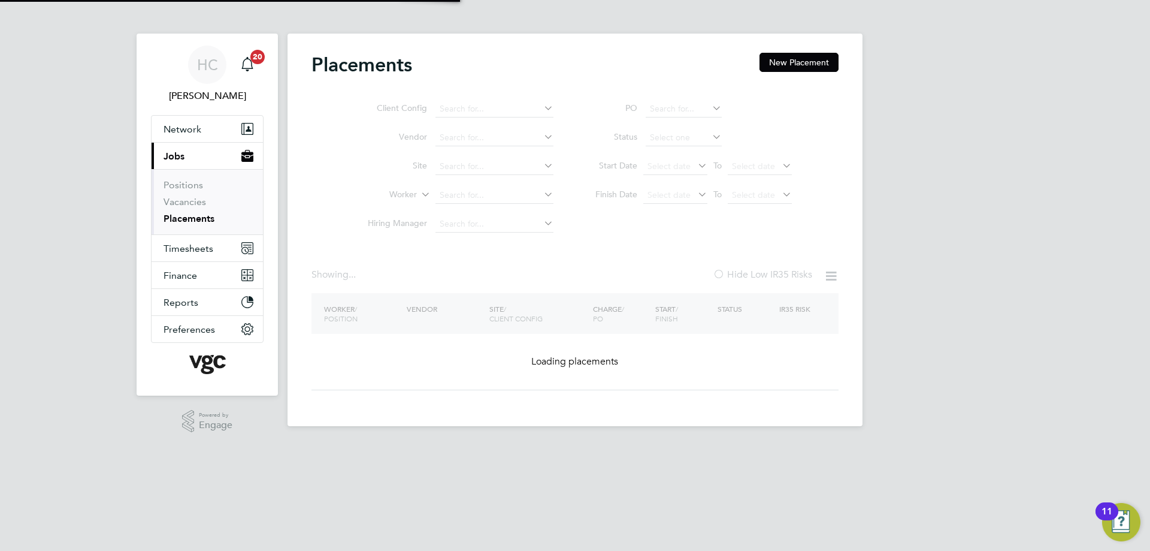 The width and height of the screenshot is (1150, 551). Describe the element at coordinates (362, 65) in the screenshot. I see `h2: Placements` at that location.